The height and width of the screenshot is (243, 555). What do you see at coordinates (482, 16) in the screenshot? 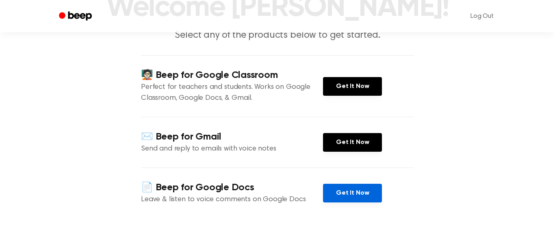
I see `a: Log Out` at bounding box center [482, 16].